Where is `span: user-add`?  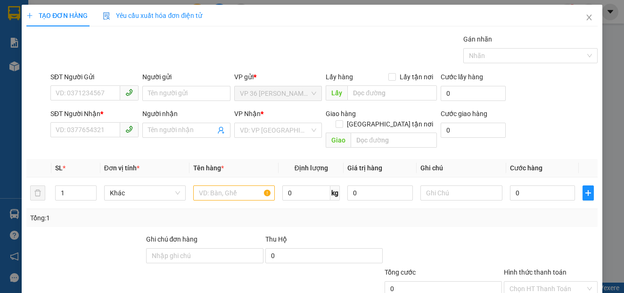
span: user-add is located at coordinates (221, 130).